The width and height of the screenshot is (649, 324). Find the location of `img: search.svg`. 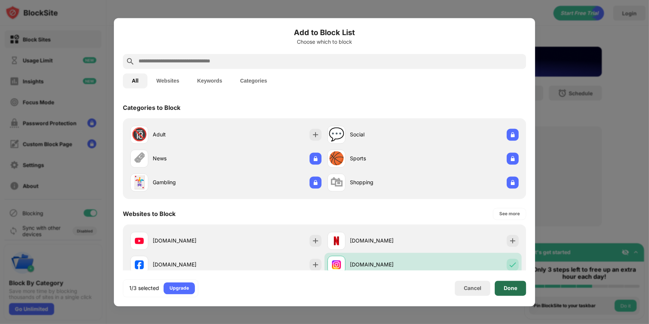

img: search.svg is located at coordinates (130, 61).